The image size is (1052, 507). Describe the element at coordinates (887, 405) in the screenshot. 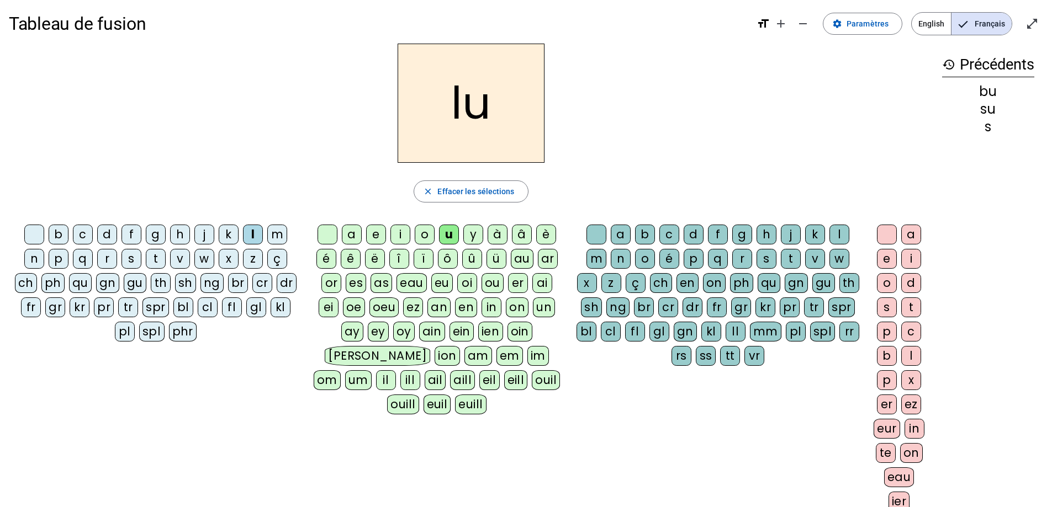

I see `div: er` at that location.